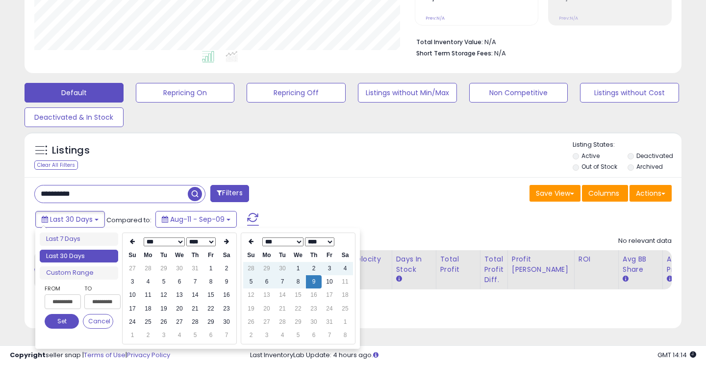 The height and width of the screenshot is (365, 706). I want to click on button: Listings without Min/Max, so click(407, 93).